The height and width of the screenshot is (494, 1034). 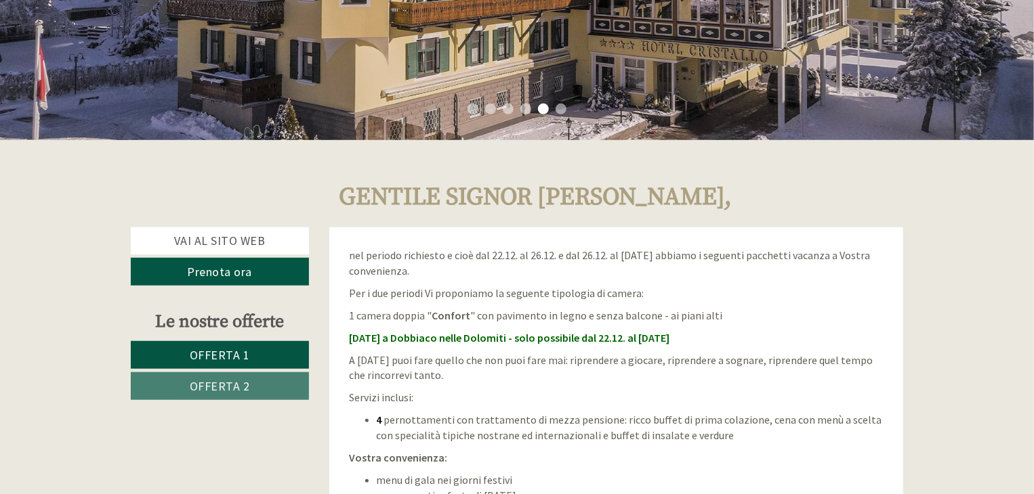 I want to click on strong: 4, so click(x=379, y=420).